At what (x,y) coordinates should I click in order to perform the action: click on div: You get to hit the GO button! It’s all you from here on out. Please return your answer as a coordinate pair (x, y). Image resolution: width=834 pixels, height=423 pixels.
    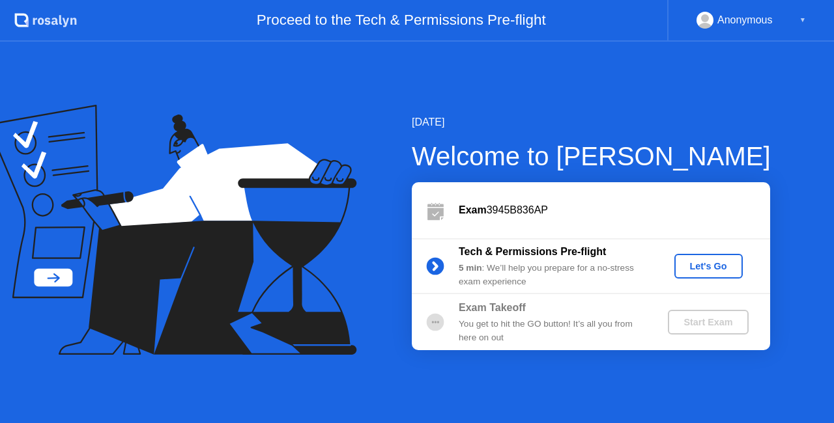
    Looking at the image, I should click on (552, 331).